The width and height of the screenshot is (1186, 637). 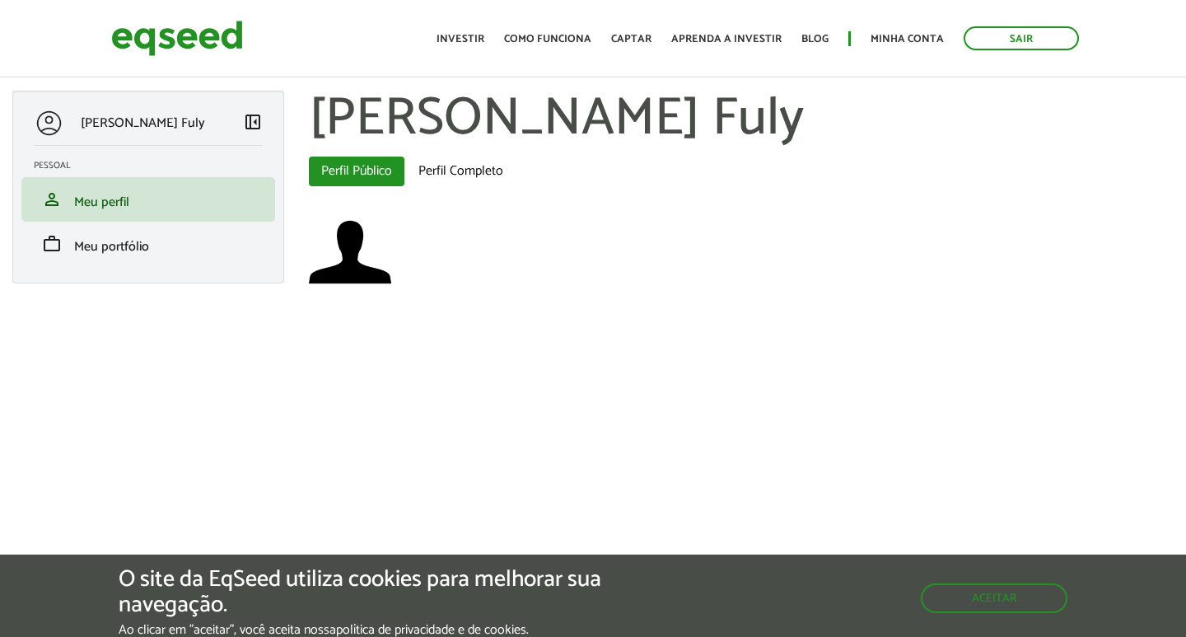 What do you see at coordinates (52, 199) in the screenshot?
I see `span: person` at bounding box center [52, 199].